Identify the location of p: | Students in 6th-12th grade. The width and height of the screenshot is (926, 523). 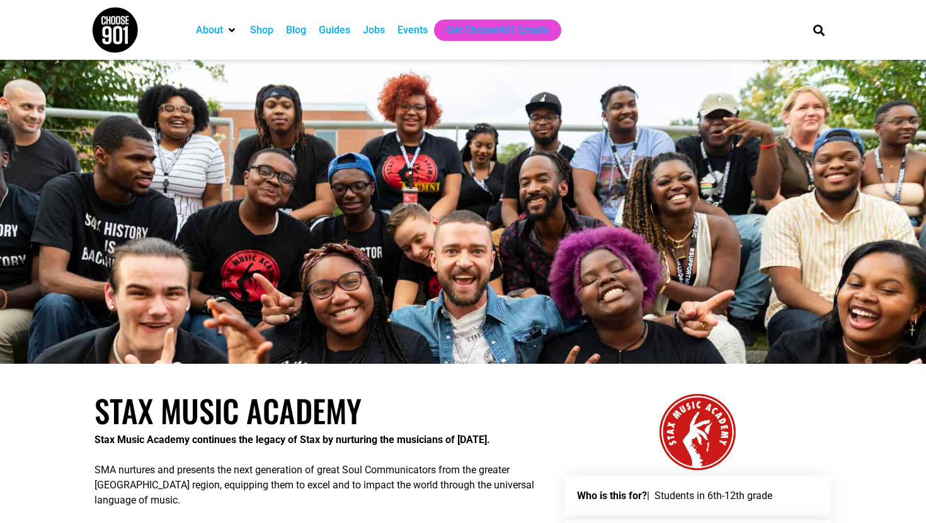
(698, 496).